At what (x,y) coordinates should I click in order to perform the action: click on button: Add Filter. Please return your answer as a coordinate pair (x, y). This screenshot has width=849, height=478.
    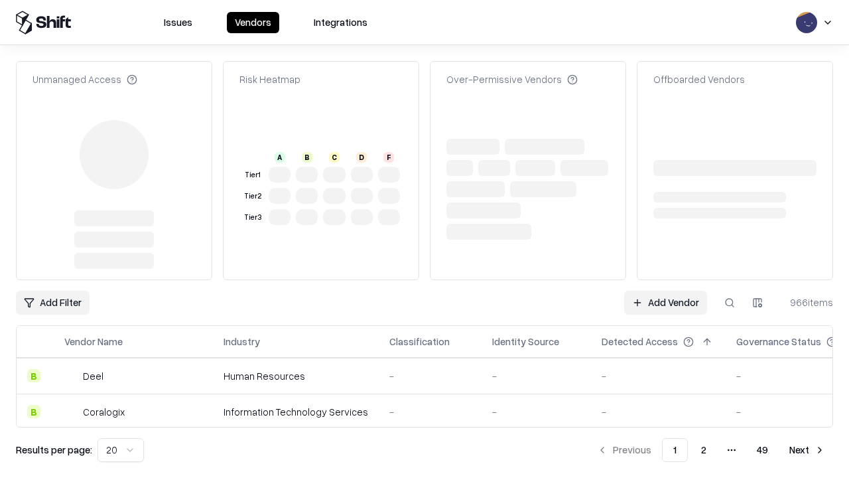
    Looking at the image, I should click on (52, 302).